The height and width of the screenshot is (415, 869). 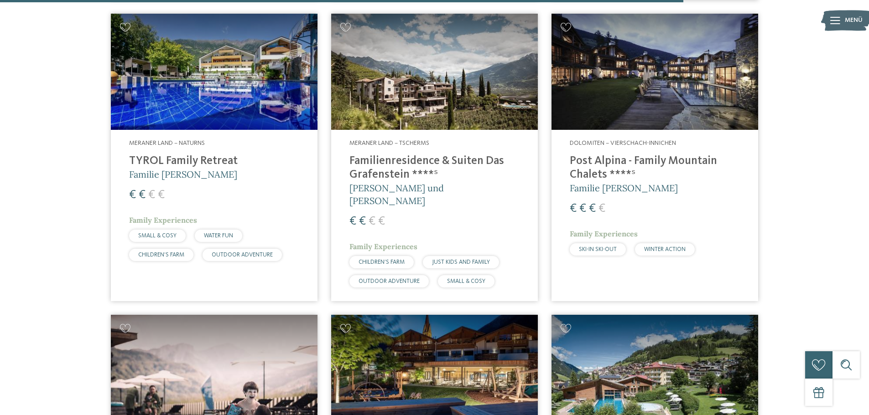 What do you see at coordinates (389, 143) in the screenshot?
I see `span: Meraner Land – Tscherms` at bounding box center [389, 143].